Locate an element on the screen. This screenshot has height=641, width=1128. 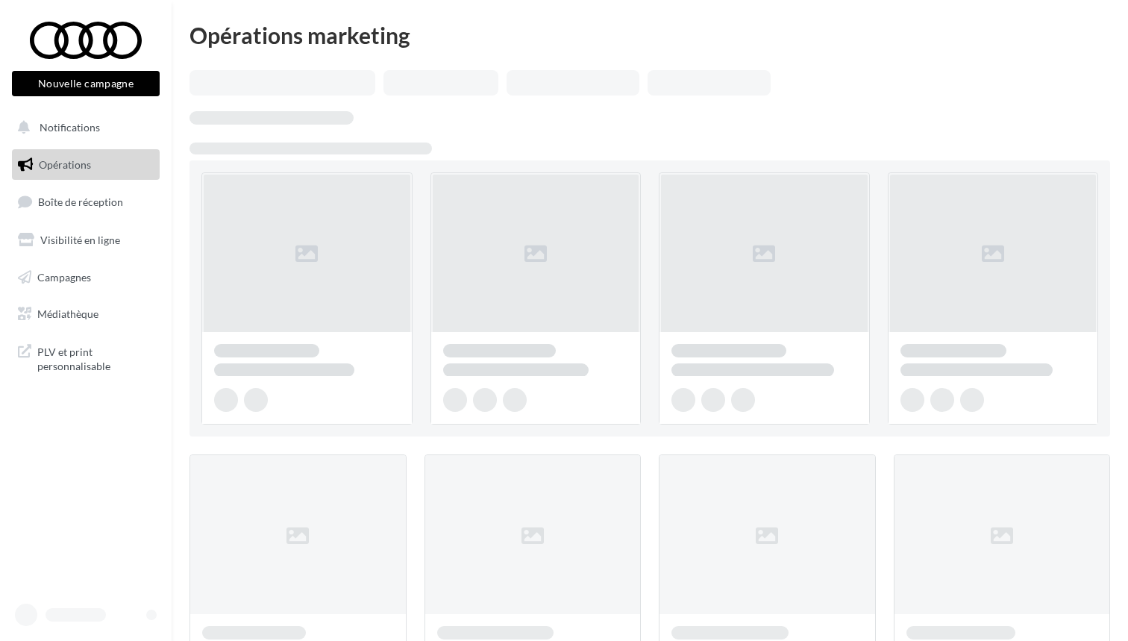
a: Boîte de réception is located at coordinates (86, 201).